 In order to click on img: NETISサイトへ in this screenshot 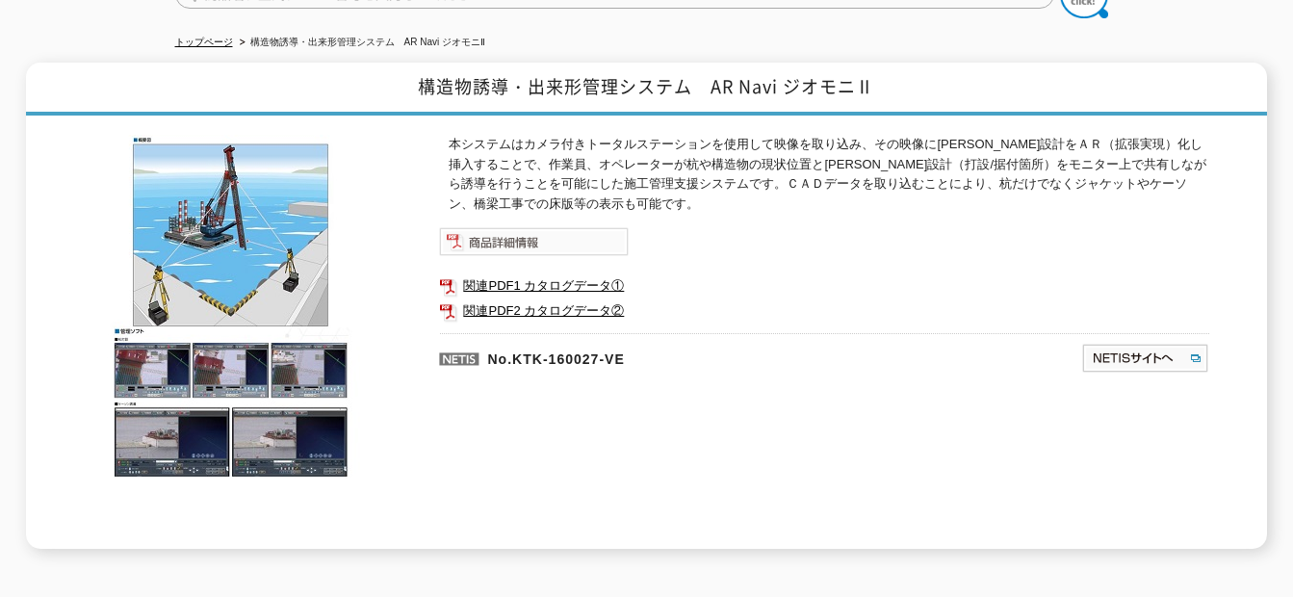, I will do `click(1145, 358)`.